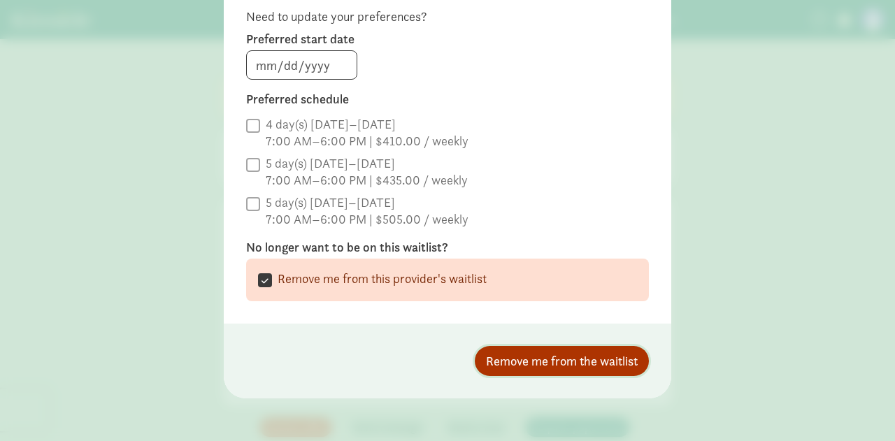 The width and height of the screenshot is (895, 441). Describe the element at coordinates (367, 219) in the screenshot. I see `div: 7:00 AM–6:00 PM | $505.00 / weekly` at that location.